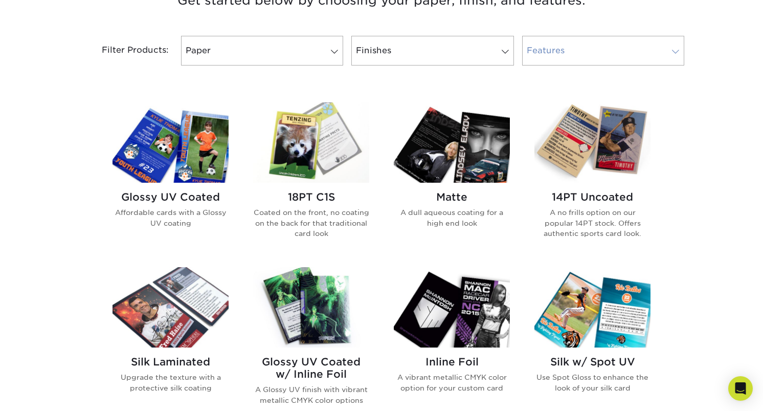 This screenshot has width=763, height=411. Describe the element at coordinates (451, 217) in the screenshot. I see `p: A dull aqueous coating for a high end look` at that location.